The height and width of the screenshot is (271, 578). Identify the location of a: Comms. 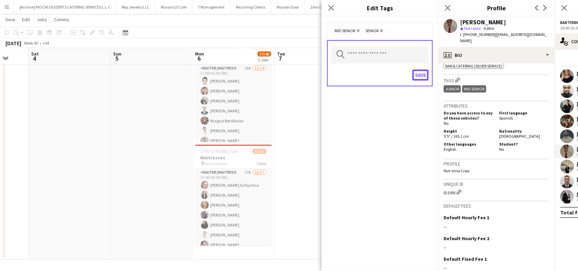
(61, 20).